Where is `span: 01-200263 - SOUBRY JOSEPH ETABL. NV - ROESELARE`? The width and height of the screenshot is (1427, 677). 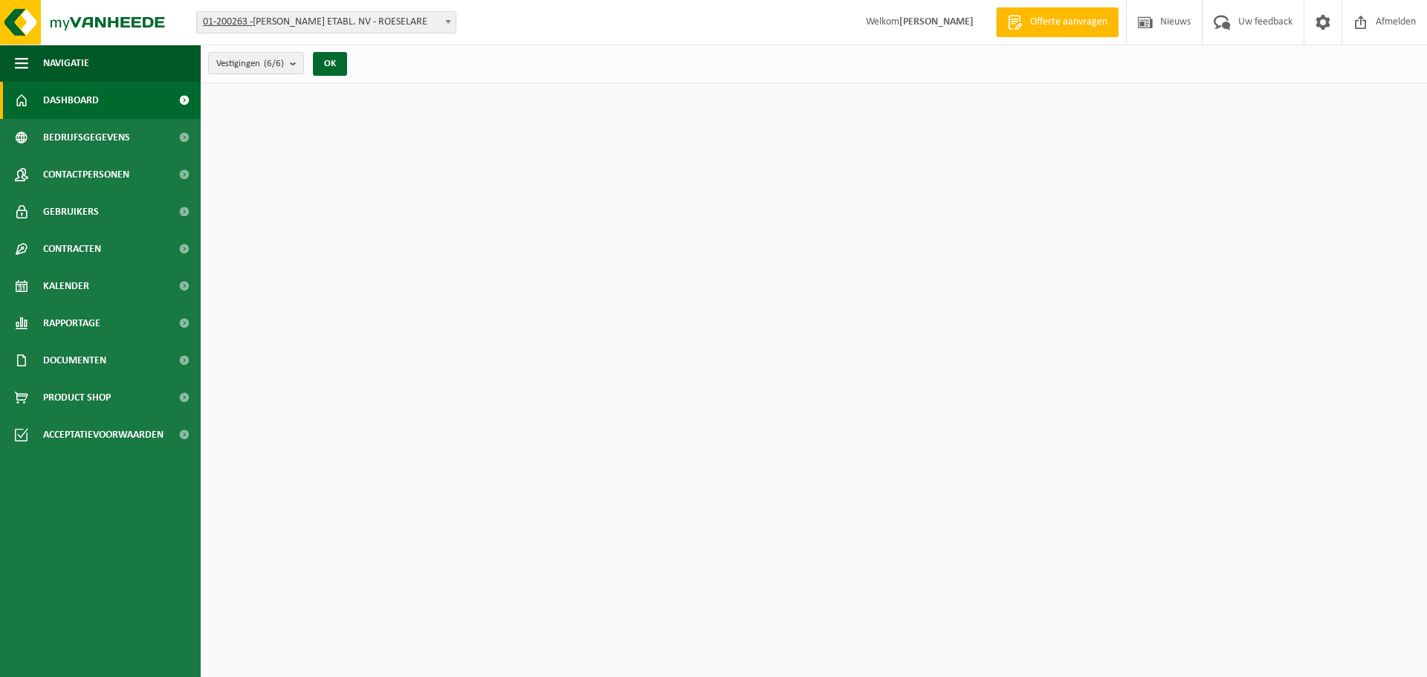
span: 01-200263 - SOUBRY JOSEPH ETABL. NV - ROESELARE is located at coordinates (326, 22).